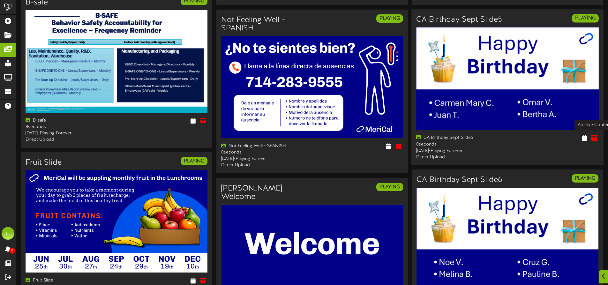  I want to click on div: jc, so click(8, 233).